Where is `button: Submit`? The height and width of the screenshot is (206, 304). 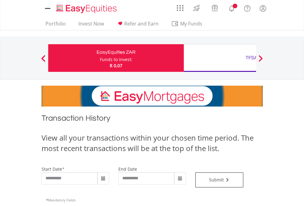 button: Submit is located at coordinates (219, 180).